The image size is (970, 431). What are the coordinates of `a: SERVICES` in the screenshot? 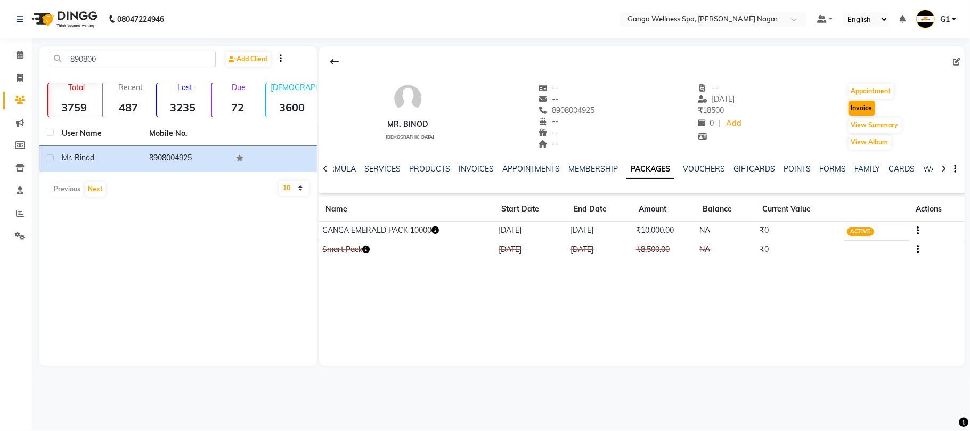 It's located at (383, 169).